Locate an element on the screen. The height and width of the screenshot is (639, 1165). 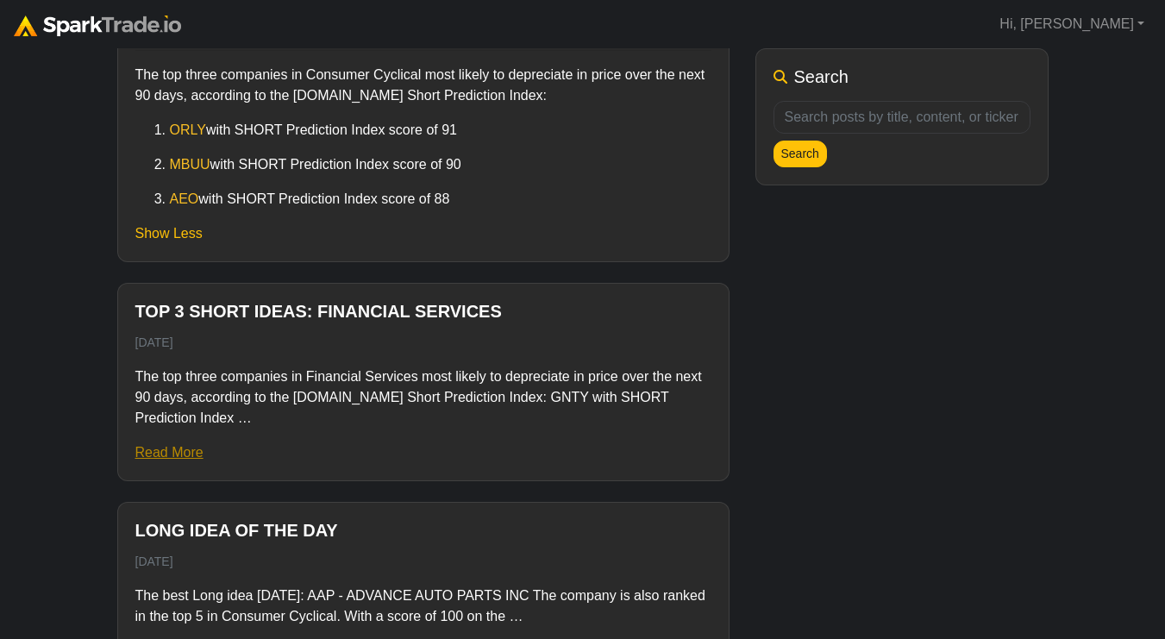
button: Search is located at coordinates (800, 153).